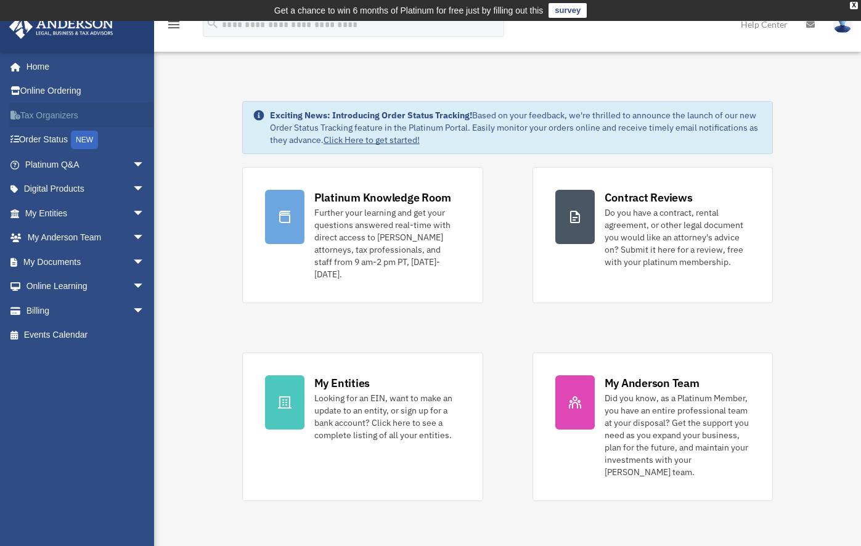 The image size is (861, 546). Describe the element at coordinates (854, 6) in the screenshot. I see `div: close` at that location.